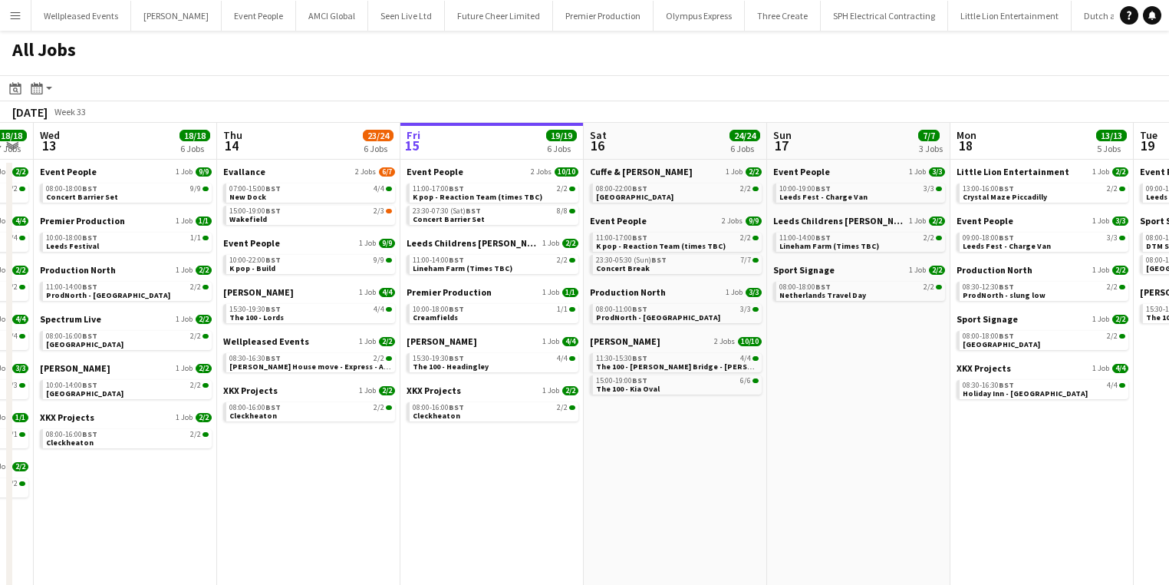 This screenshot has height=585, width=1169. Describe the element at coordinates (259, 15) in the screenshot. I see `button: Event People` at that location.